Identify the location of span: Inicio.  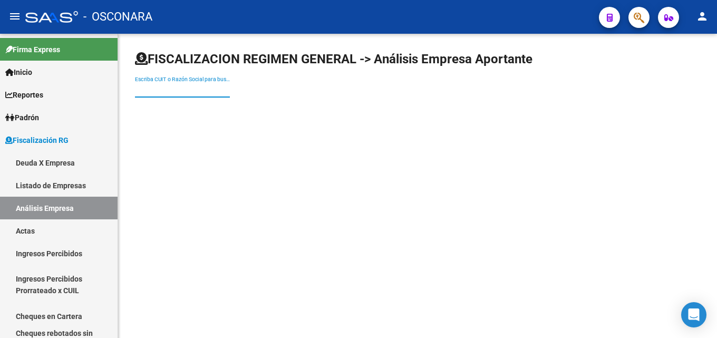
(18, 72).